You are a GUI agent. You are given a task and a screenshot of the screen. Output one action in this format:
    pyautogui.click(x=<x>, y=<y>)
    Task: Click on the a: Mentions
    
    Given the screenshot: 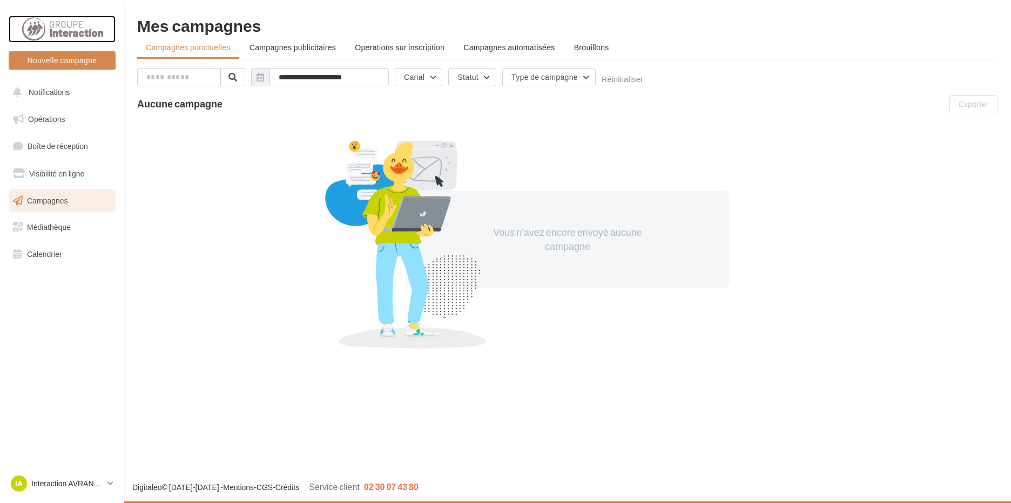 What is the action you would take?
    pyautogui.click(x=238, y=487)
    